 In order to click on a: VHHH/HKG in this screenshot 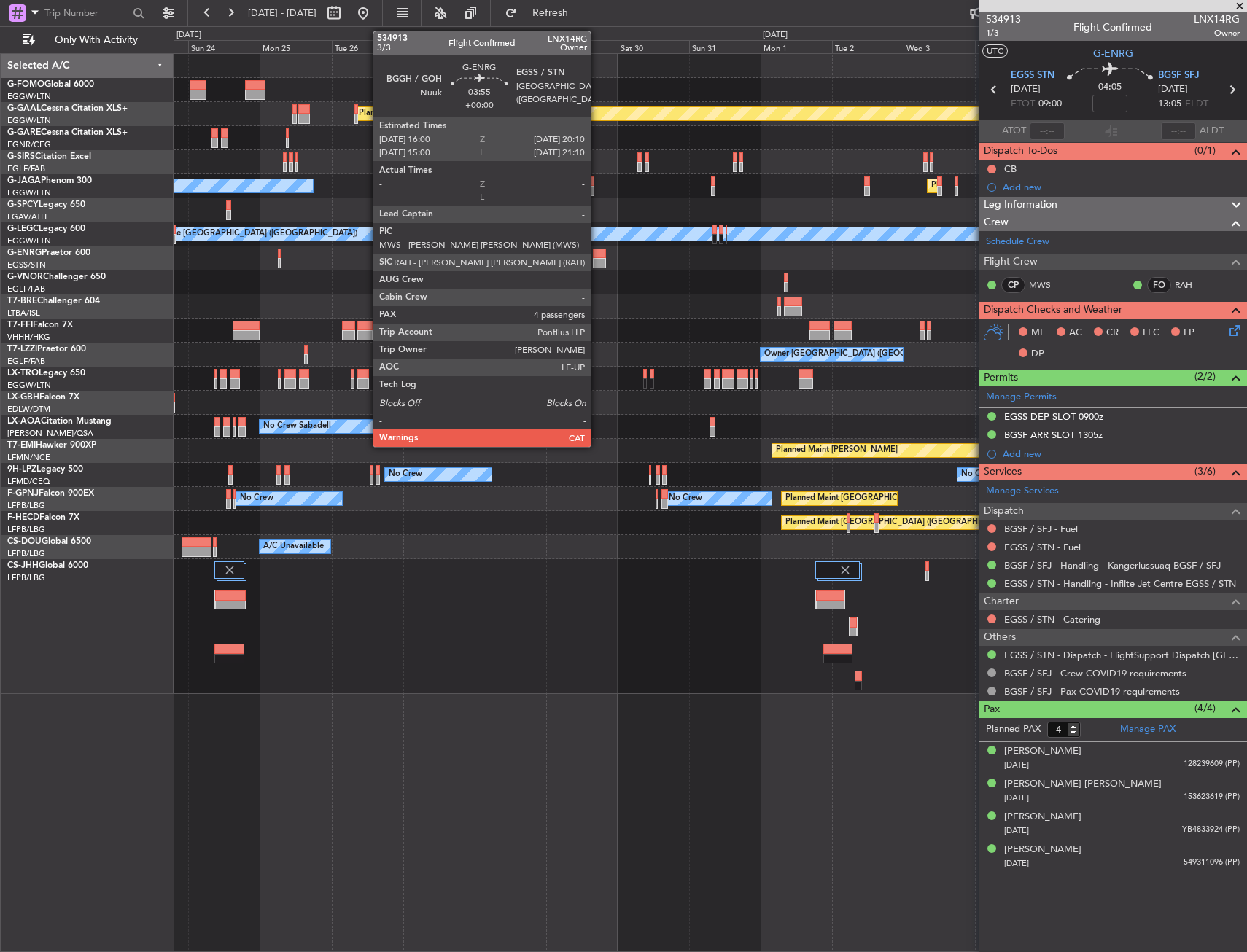, I will do `click(29, 337)`.